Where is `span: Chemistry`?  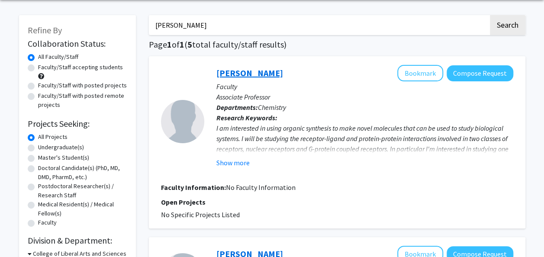 span: Chemistry is located at coordinates (272, 107).